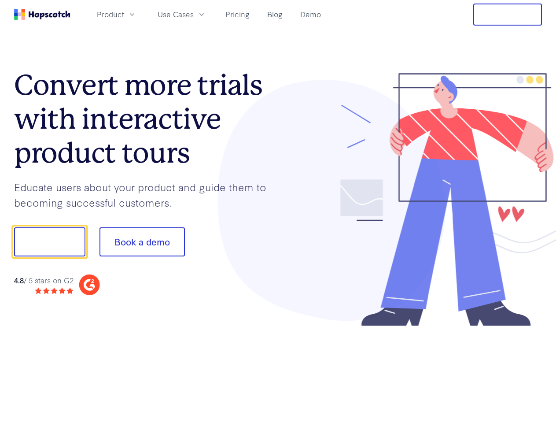  I want to click on a: Demo, so click(311, 14).